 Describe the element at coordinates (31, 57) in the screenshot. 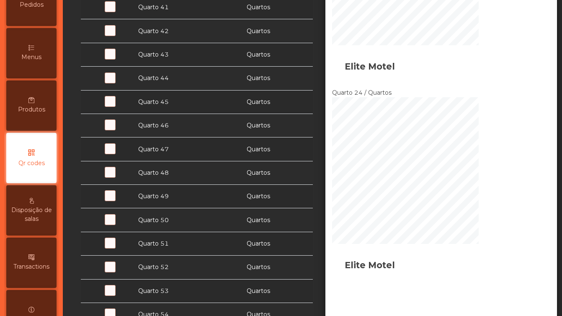

I see `span: Menus` at that location.